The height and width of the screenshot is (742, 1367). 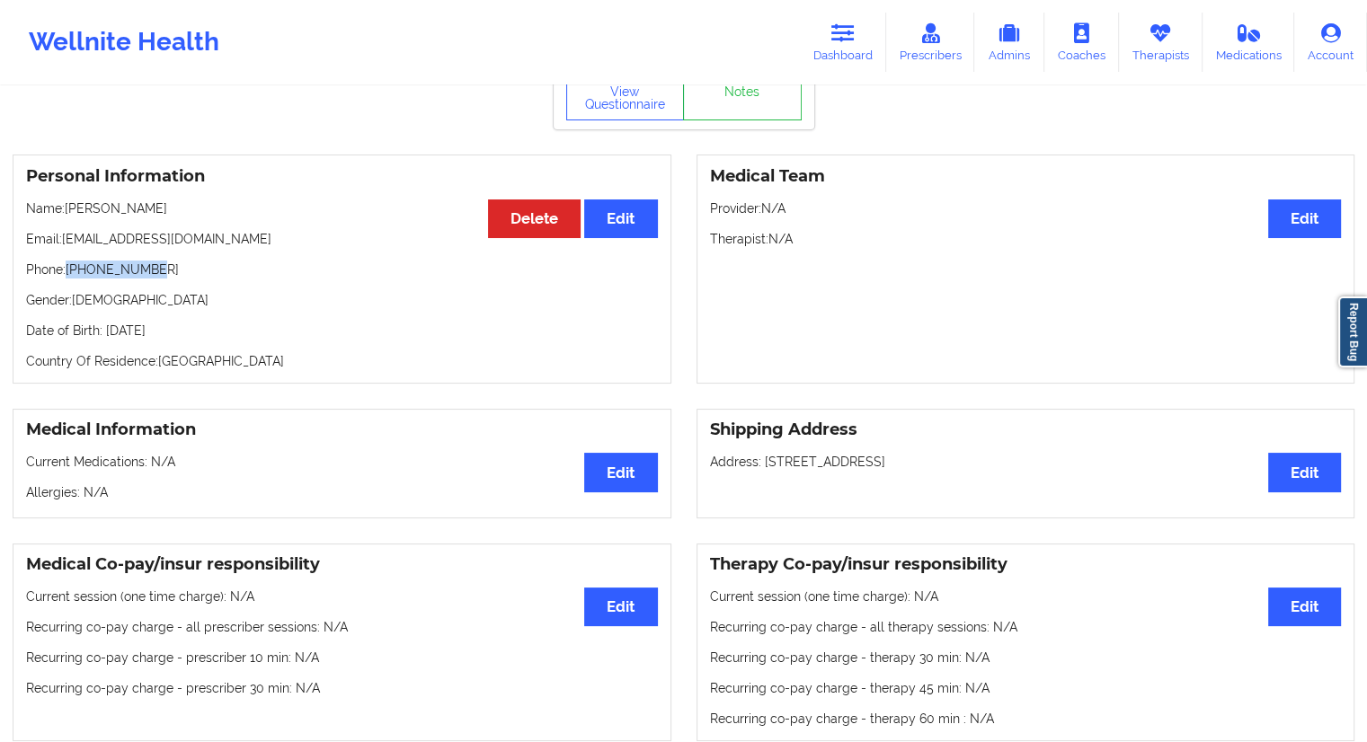 I want to click on p: Provider: N/A, so click(x=1025, y=209).